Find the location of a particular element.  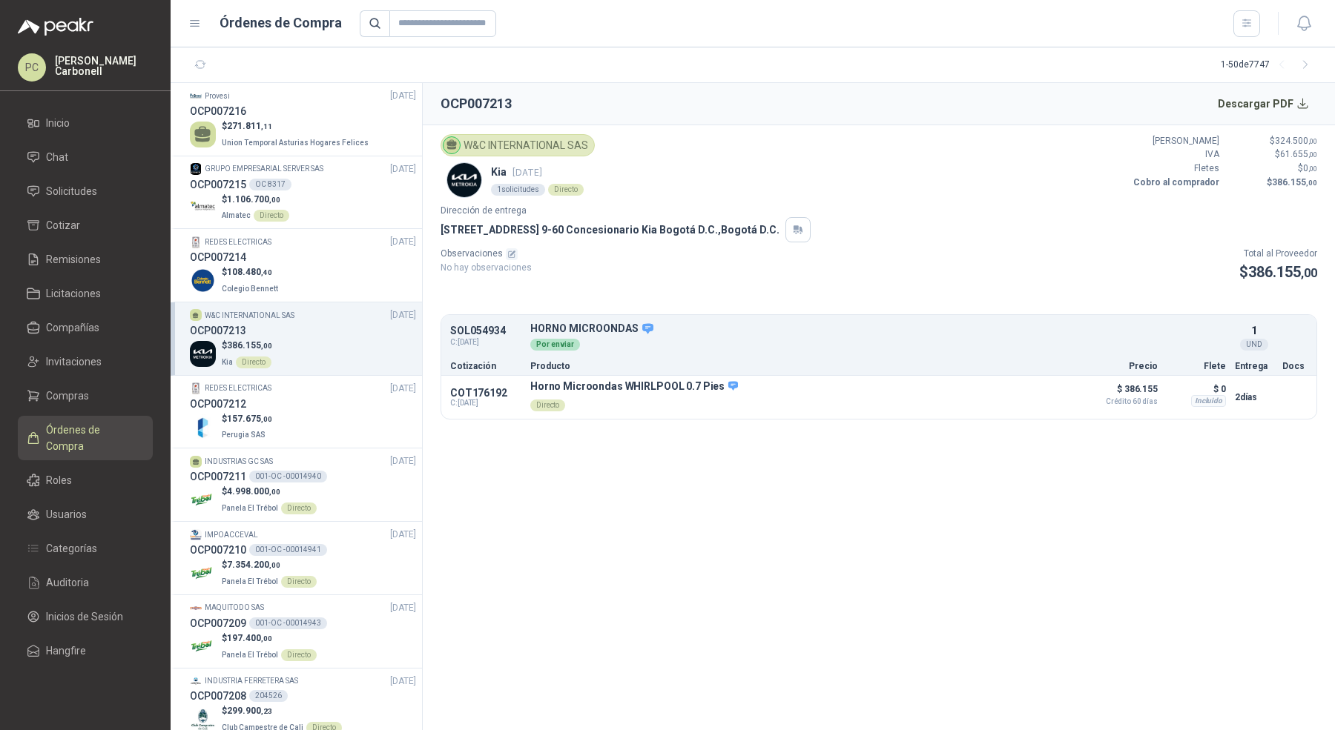

p: W&C INTERNATIONAL SAS is located at coordinates (249, 316).